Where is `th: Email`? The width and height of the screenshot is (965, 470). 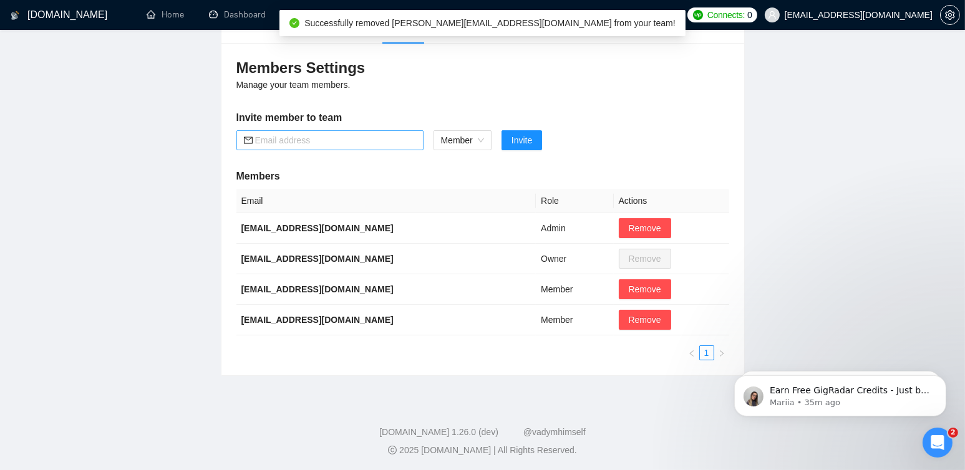 th: Email is located at coordinates (386, 201).